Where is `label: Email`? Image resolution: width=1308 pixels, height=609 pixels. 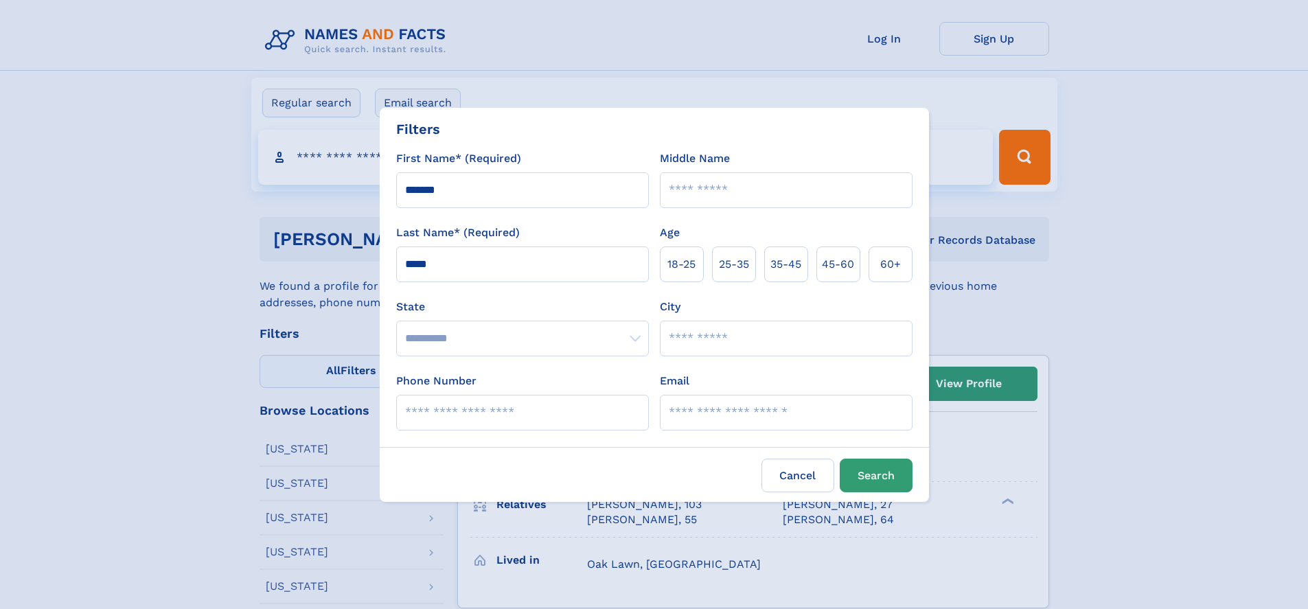
label: Email is located at coordinates (674, 381).